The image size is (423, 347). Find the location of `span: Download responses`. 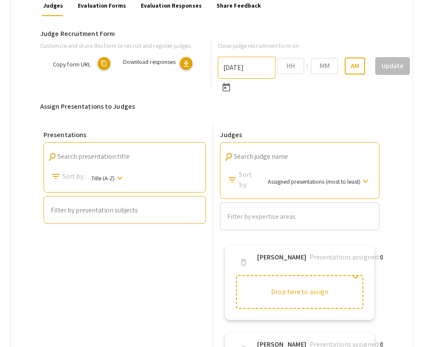

span: Download responses is located at coordinates (149, 61).